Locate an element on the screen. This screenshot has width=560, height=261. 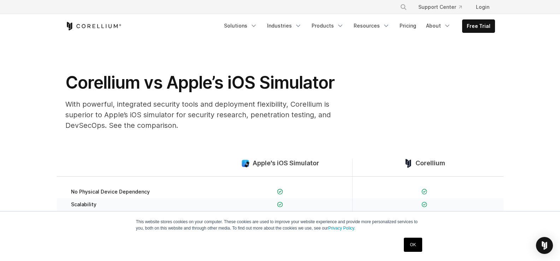
img: compare_ios-simulator--large is located at coordinates (245, 163).